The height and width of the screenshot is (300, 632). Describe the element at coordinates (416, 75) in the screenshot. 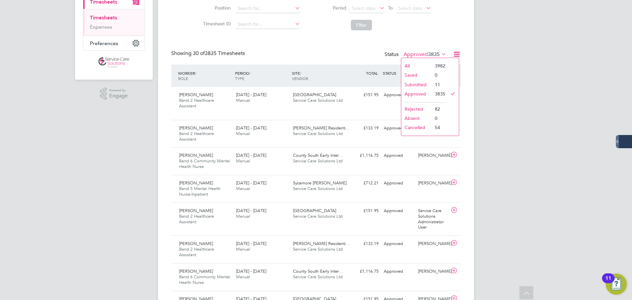

I see `li: Saved` at that location.